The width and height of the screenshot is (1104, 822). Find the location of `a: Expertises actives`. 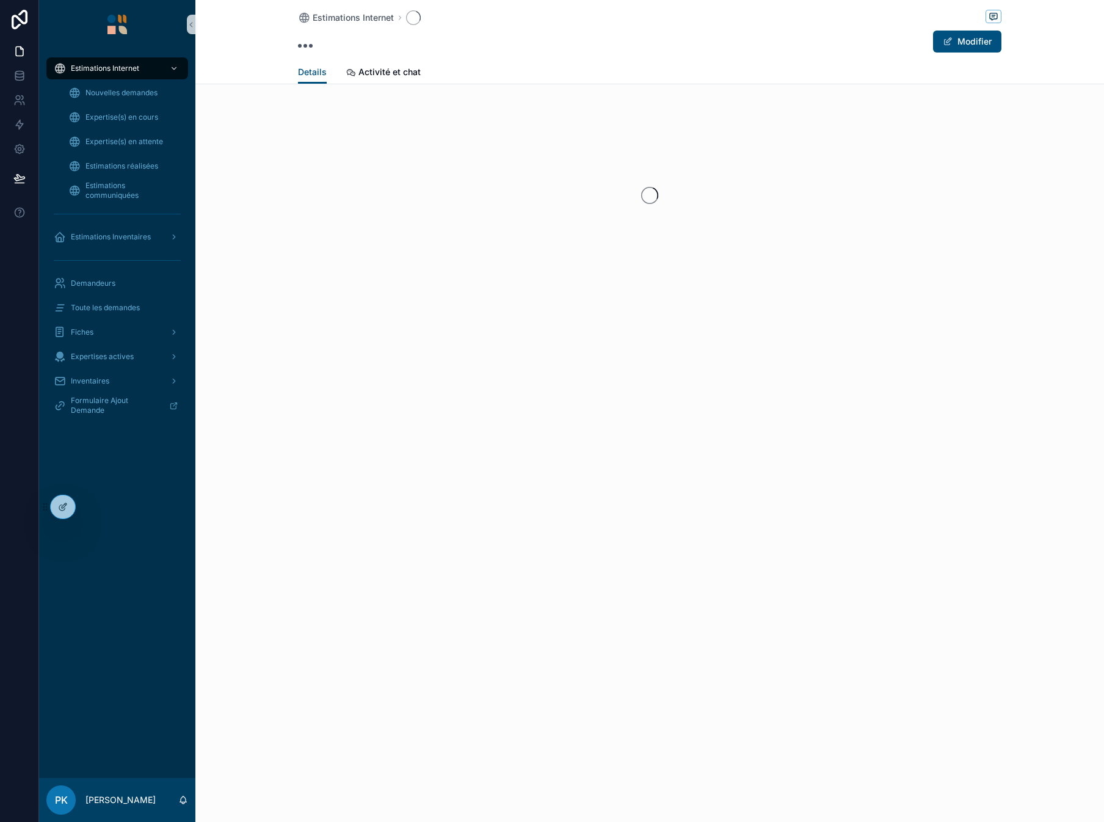

a: Expertises actives is located at coordinates (117, 357).